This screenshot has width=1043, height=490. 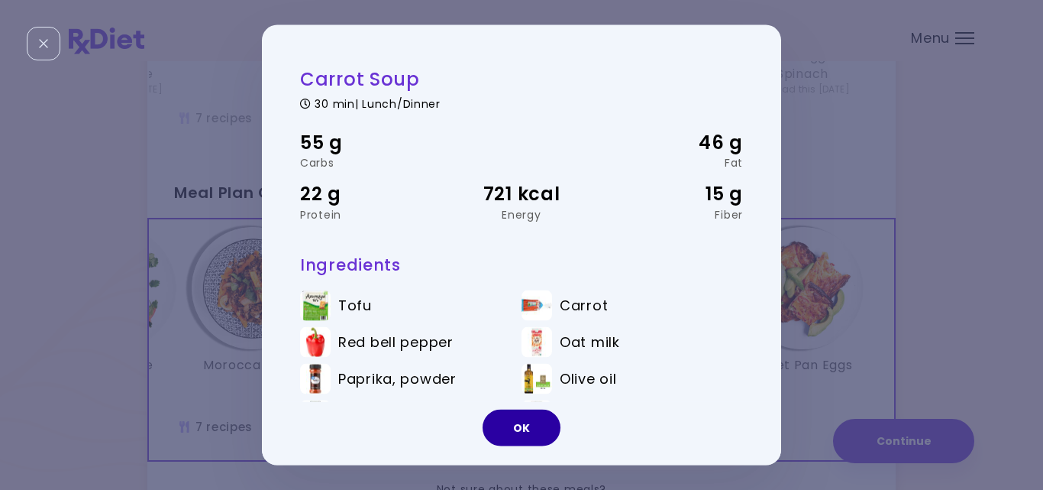 I want to click on div: Carbs, so click(x=373, y=163).